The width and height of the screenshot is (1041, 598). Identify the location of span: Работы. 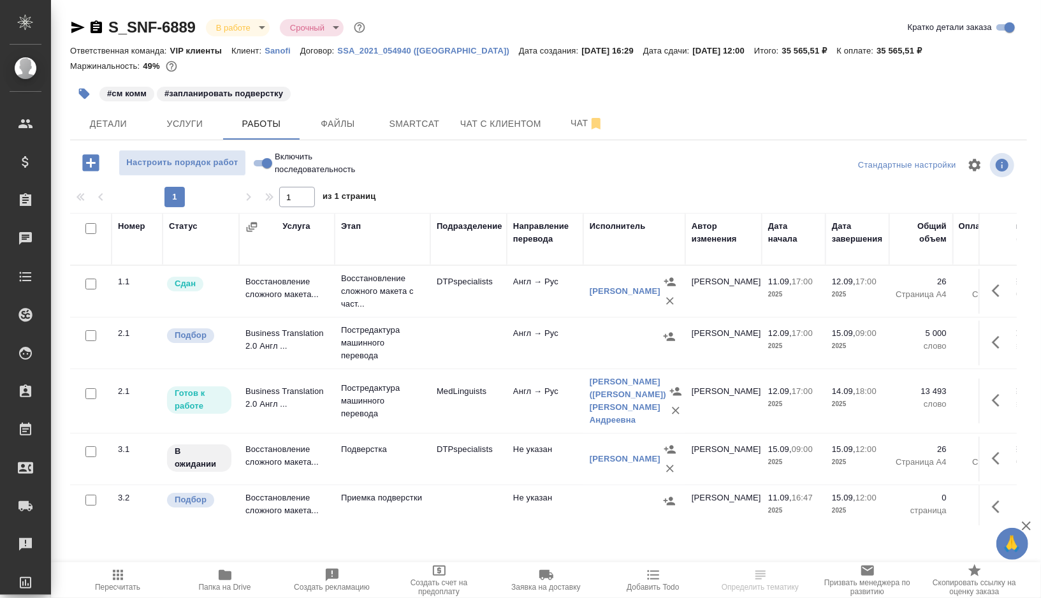
(261, 124).